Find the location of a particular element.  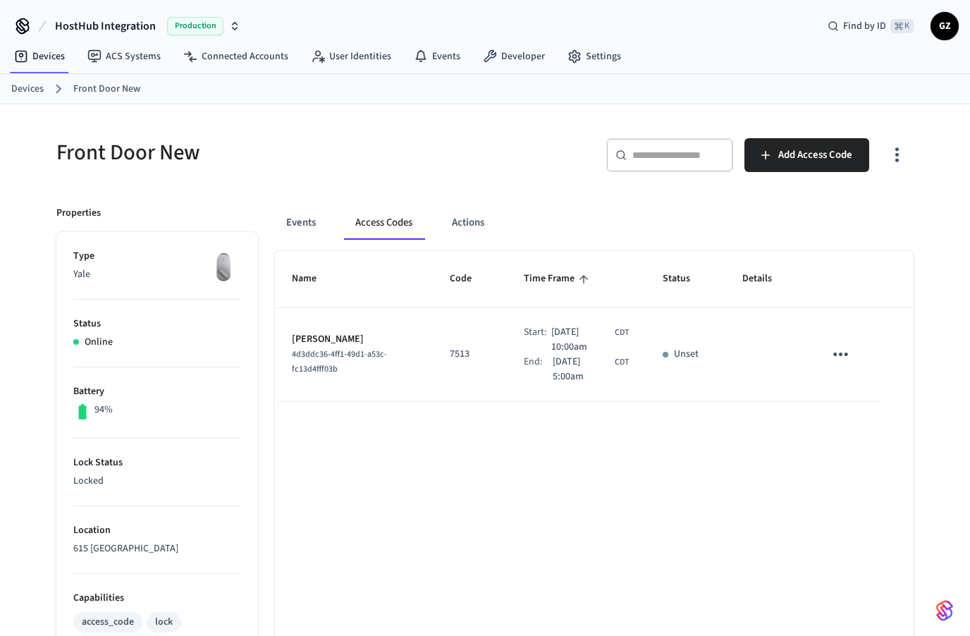

a: Front Door New is located at coordinates (106, 89).